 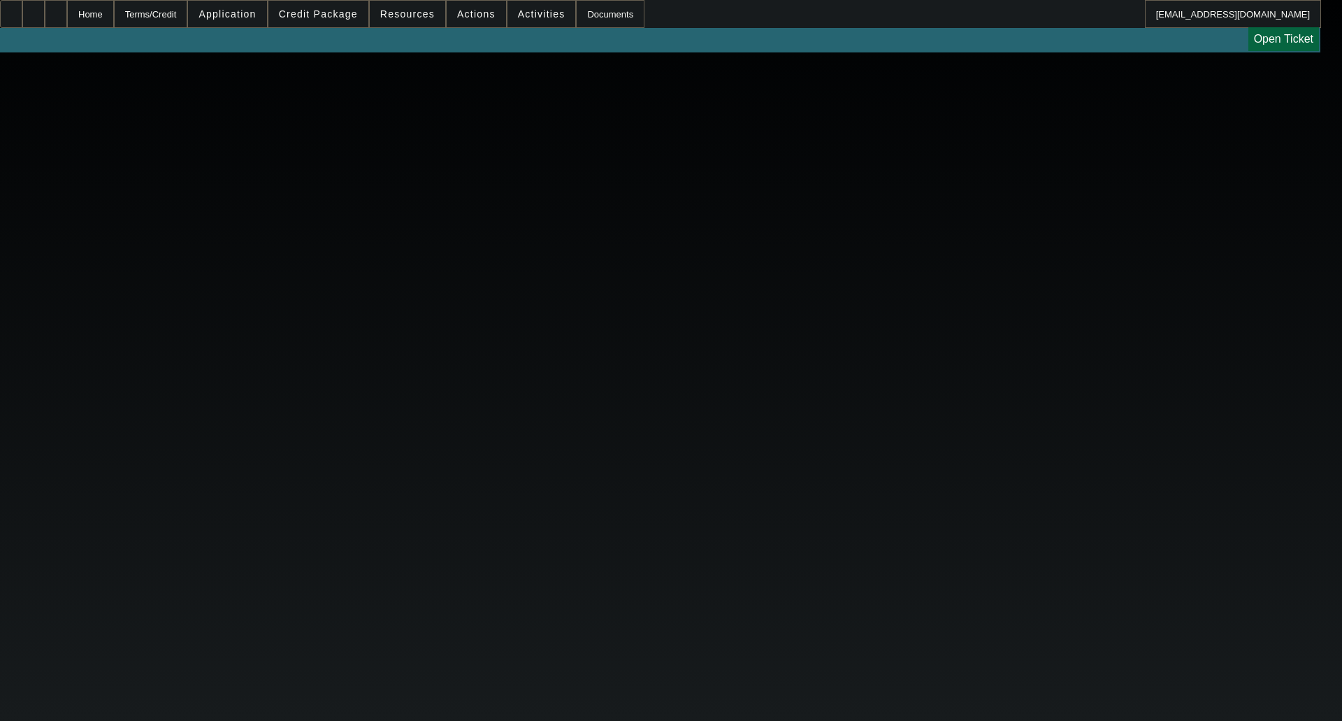 What do you see at coordinates (227, 14) in the screenshot?
I see `span: Application` at bounding box center [227, 14].